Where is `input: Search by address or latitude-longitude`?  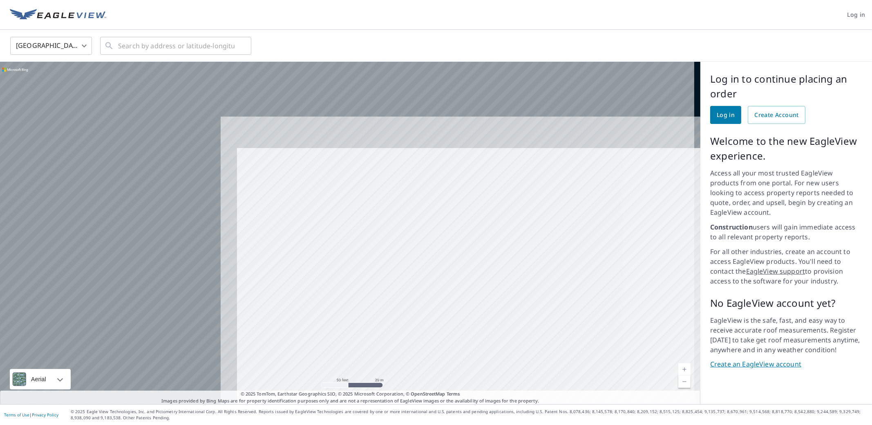 input: Search by address or latitude-longitude is located at coordinates (176, 46).